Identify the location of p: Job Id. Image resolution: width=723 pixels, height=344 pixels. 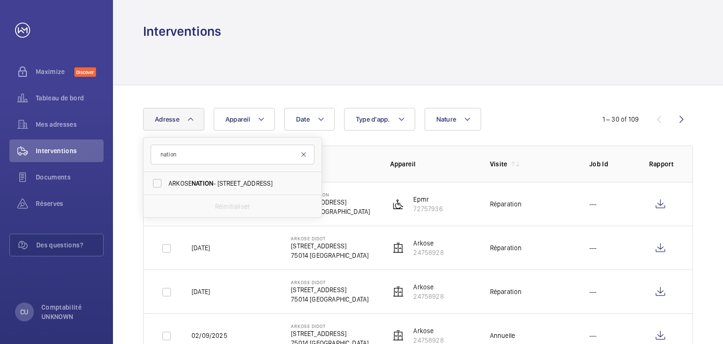
(612, 164).